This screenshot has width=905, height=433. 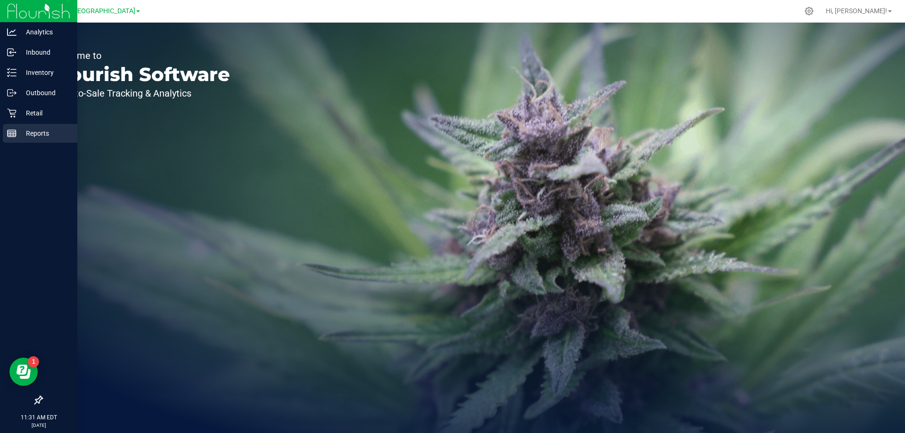 What do you see at coordinates (141, 74) in the screenshot?
I see `p: Flourish Software` at bounding box center [141, 74].